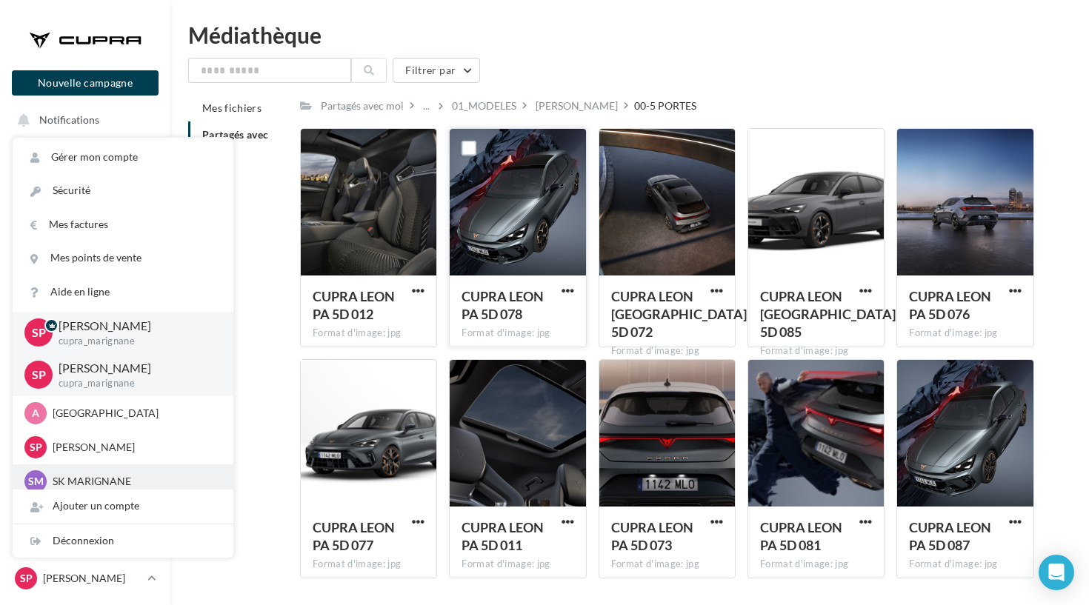  Describe the element at coordinates (85, 152) in the screenshot. I see `a: Opérations` at that location.